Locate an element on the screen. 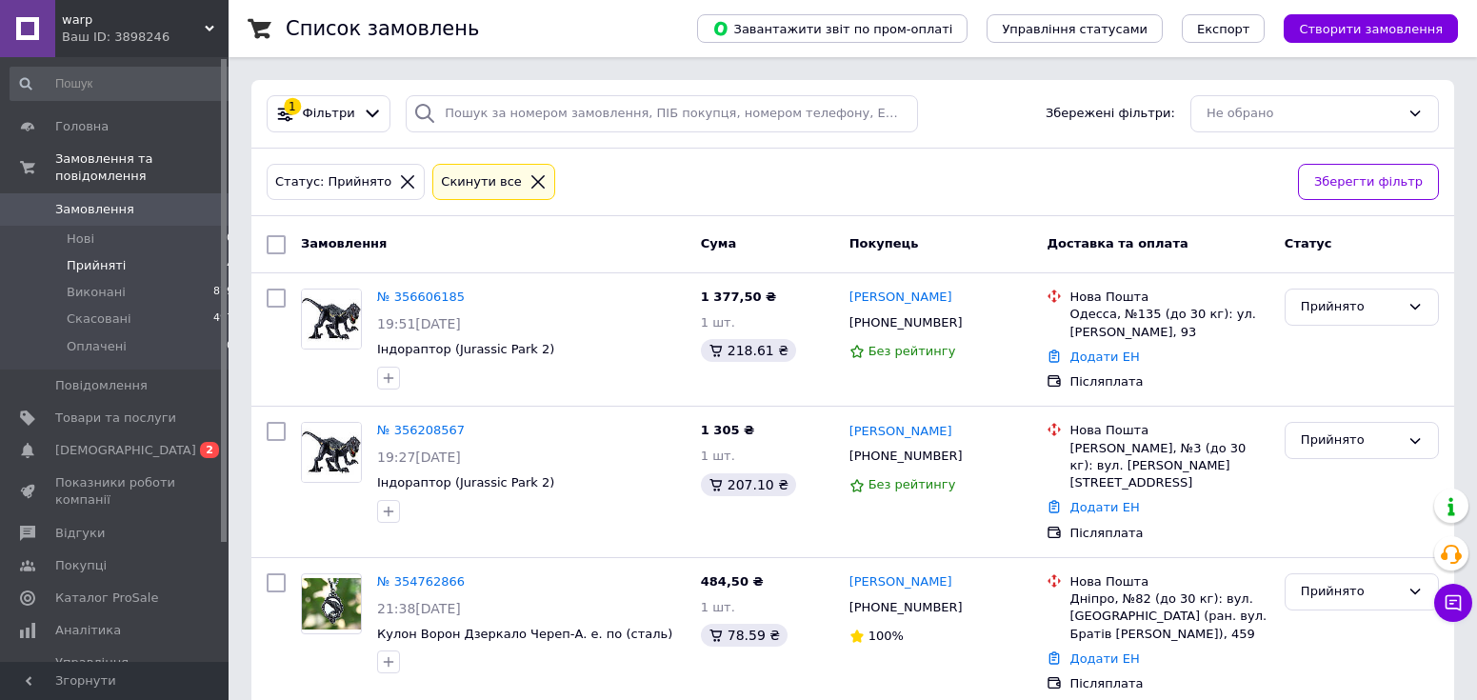 Image resolution: width=1477 pixels, height=700 pixels. a: № 354762866 is located at coordinates (421, 581).